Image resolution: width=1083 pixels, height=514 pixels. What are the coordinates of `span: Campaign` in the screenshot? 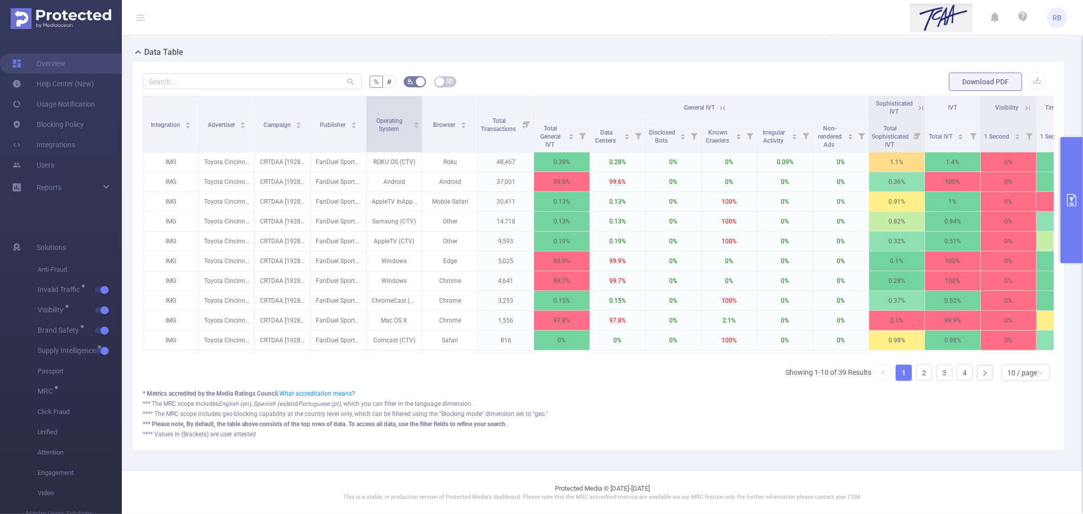 It's located at (278, 125).